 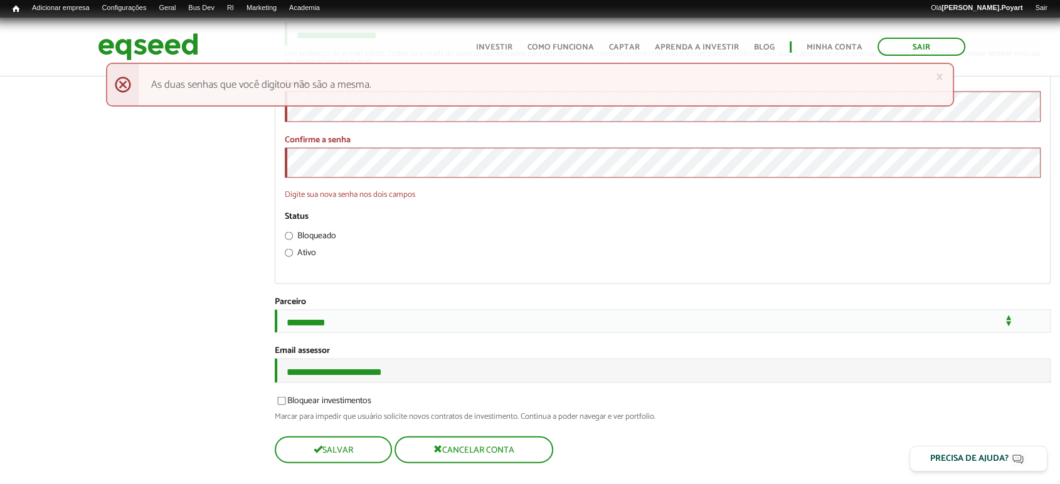 I want to click on button: Salvar, so click(x=333, y=450).